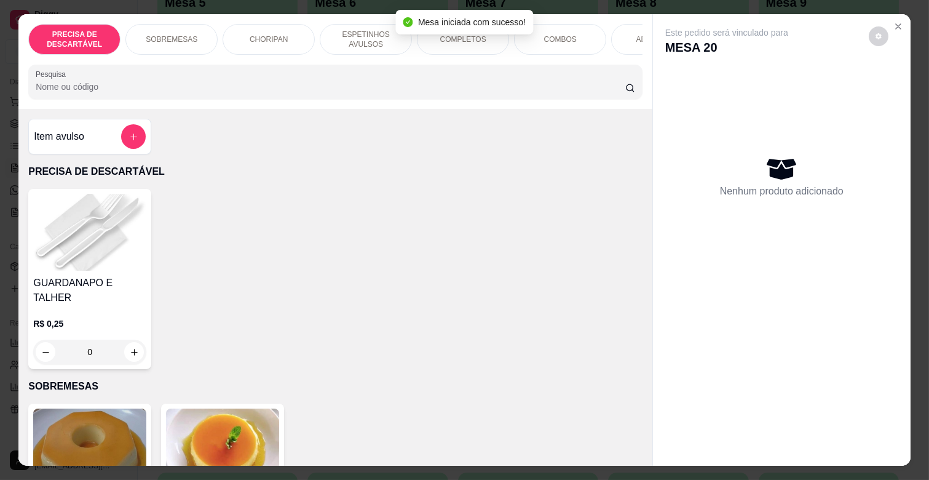  What do you see at coordinates (269, 39) in the screenshot?
I see `p: CHORIPAN` at bounding box center [269, 39].